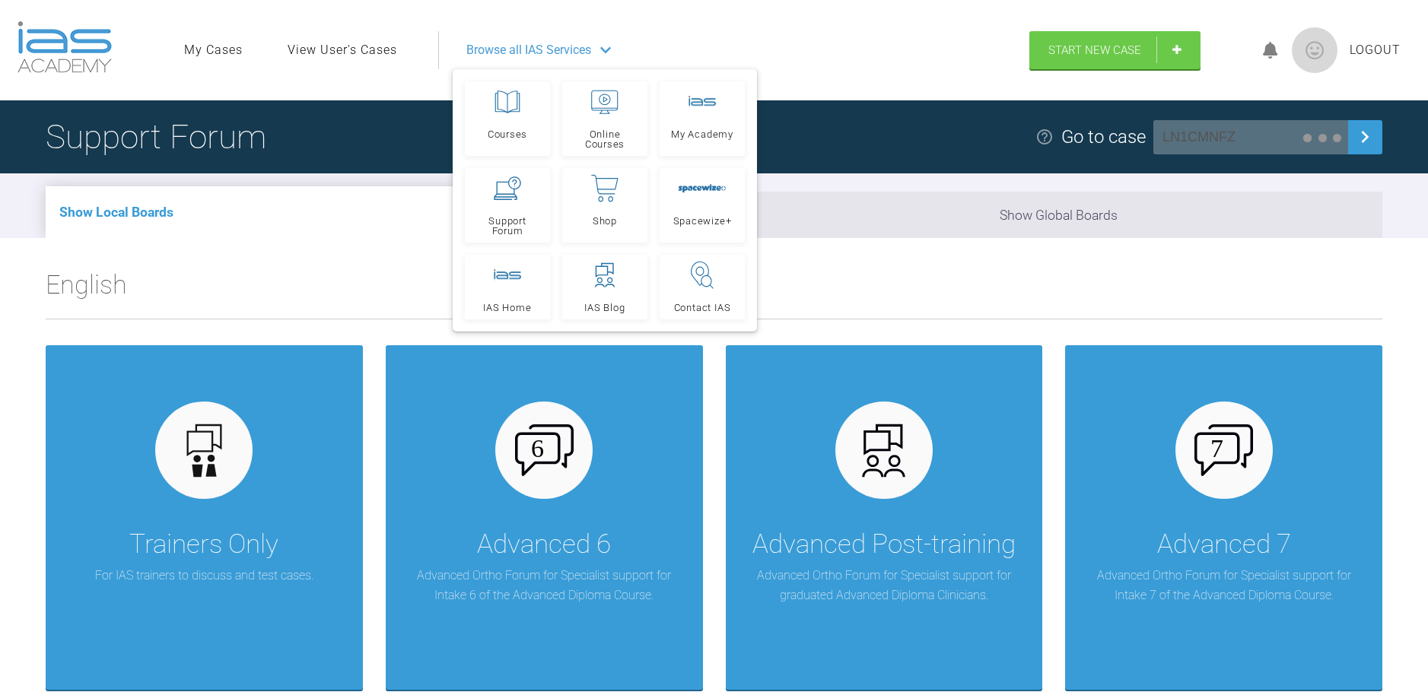 The height and width of the screenshot is (692, 1428). What do you see at coordinates (605, 205) in the screenshot?
I see `a: Shop` at bounding box center [605, 205].